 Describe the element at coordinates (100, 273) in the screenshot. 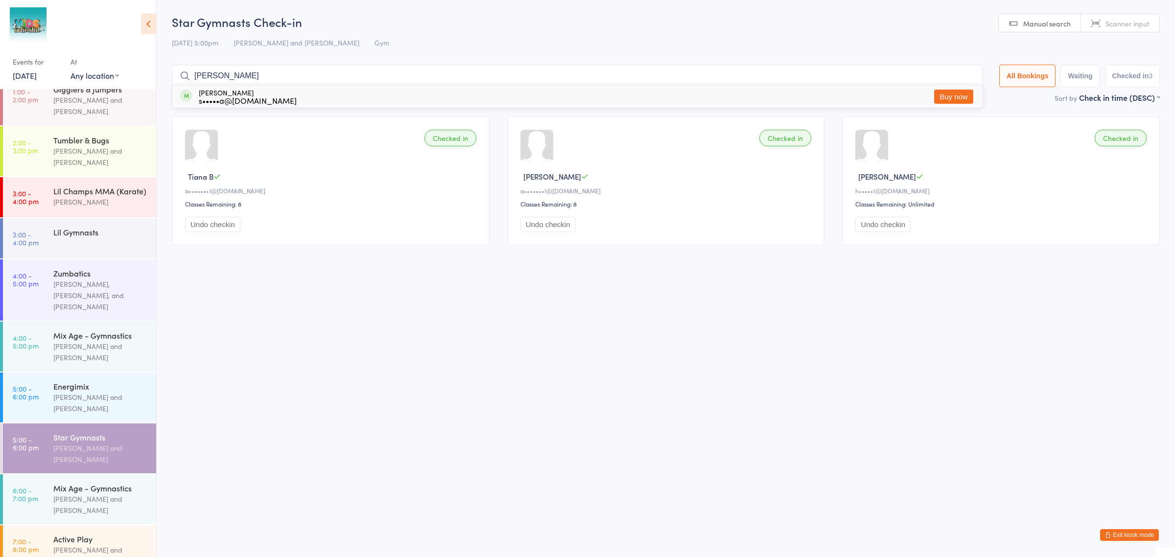

I see `div: Zumbatics` at that location.